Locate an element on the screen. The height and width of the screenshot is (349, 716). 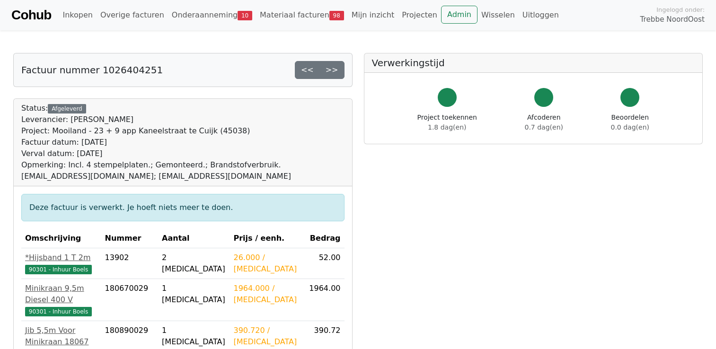
td: 180670029 is located at coordinates (130, 300).